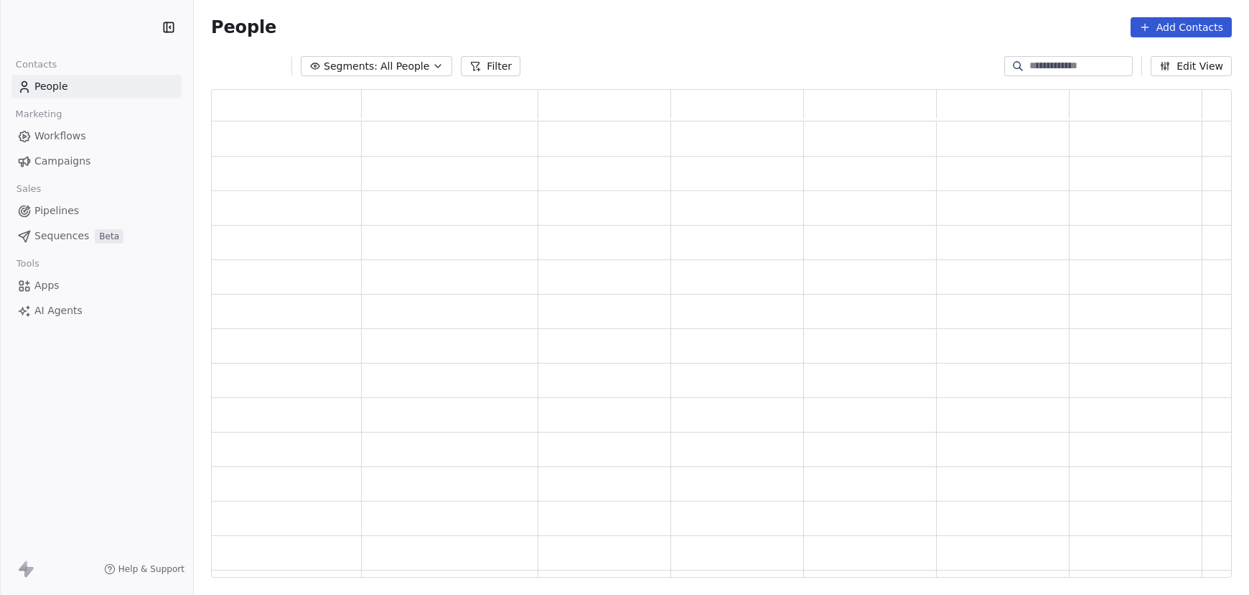  I want to click on span: Beta, so click(109, 236).